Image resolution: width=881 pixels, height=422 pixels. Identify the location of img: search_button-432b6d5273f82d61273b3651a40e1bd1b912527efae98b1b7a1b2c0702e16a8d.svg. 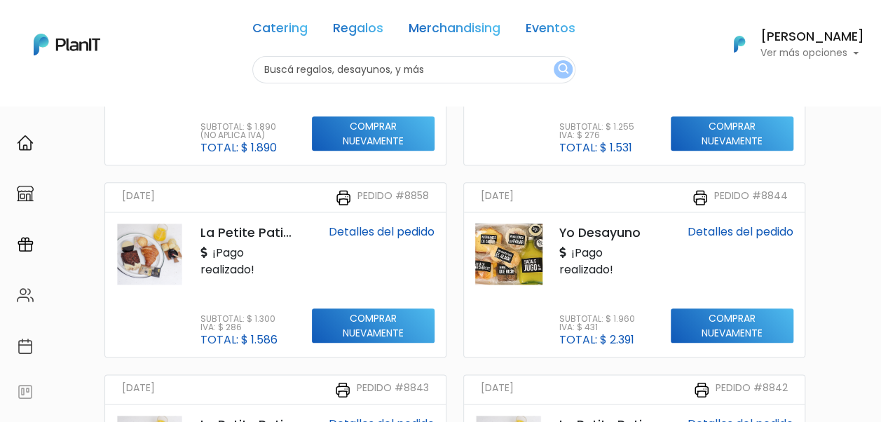
(563, 69).